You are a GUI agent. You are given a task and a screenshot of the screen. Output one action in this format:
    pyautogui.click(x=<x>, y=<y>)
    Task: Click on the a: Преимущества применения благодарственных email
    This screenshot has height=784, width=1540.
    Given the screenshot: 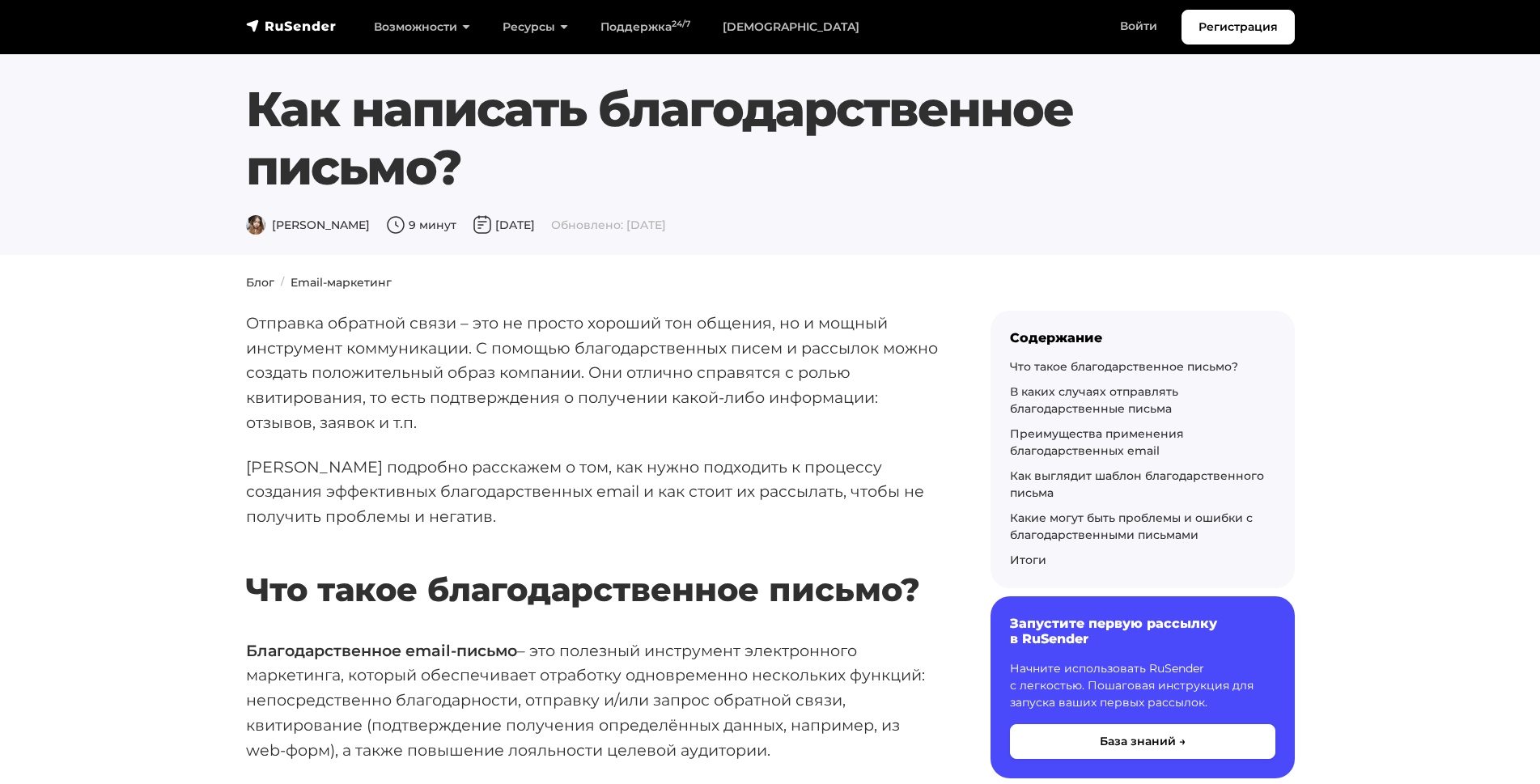 What is the action you would take?
    pyautogui.click(x=1096, y=441)
    